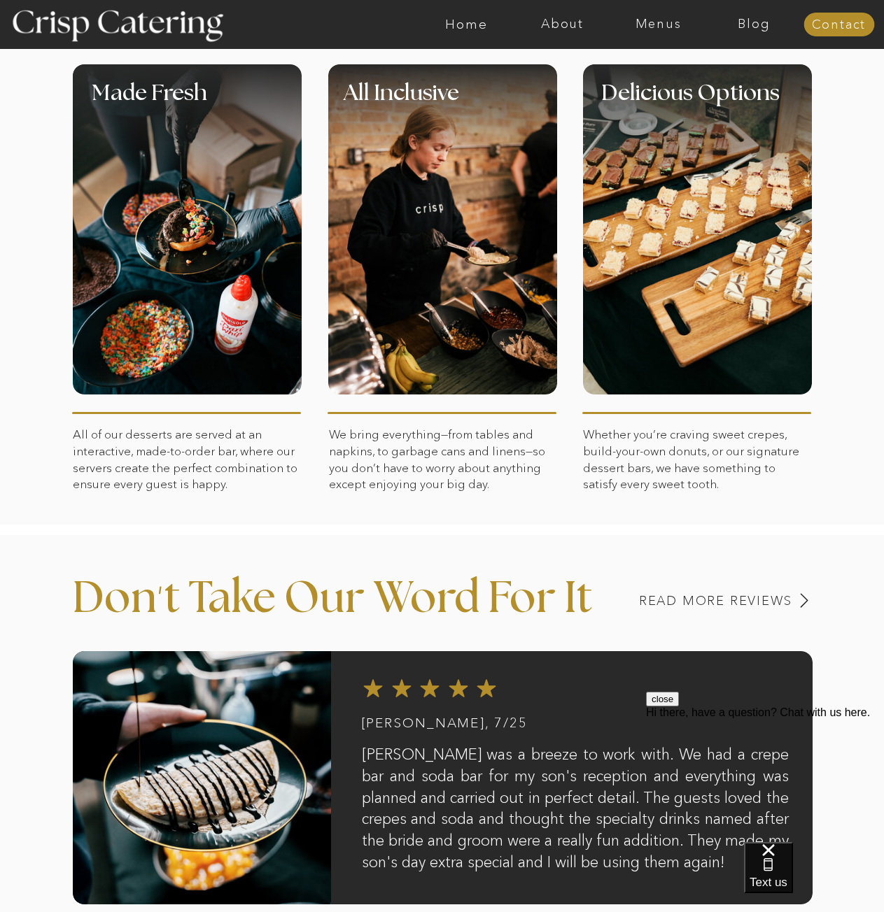  What do you see at coordinates (562, 24) in the screenshot?
I see `a: About` at bounding box center [562, 24].